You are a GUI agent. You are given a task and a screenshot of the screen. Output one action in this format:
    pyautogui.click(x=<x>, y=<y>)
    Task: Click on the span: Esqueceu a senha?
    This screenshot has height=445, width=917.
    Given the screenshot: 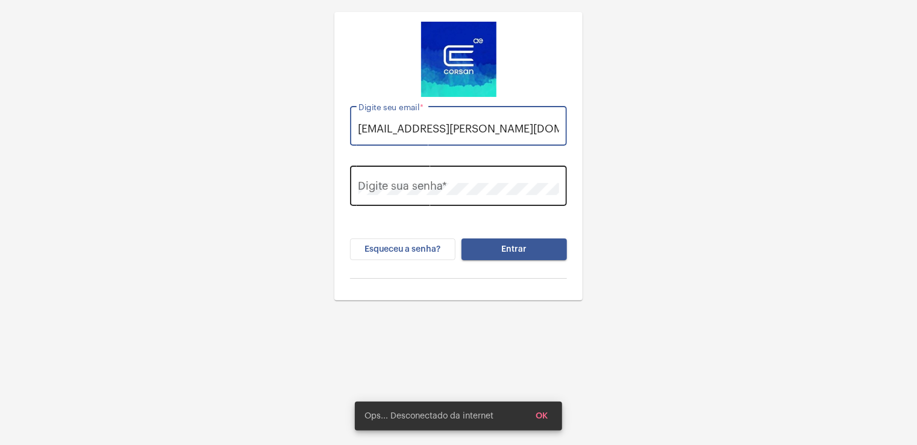 What is the action you would take?
    pyautogui.click(x=403, y=249)
    